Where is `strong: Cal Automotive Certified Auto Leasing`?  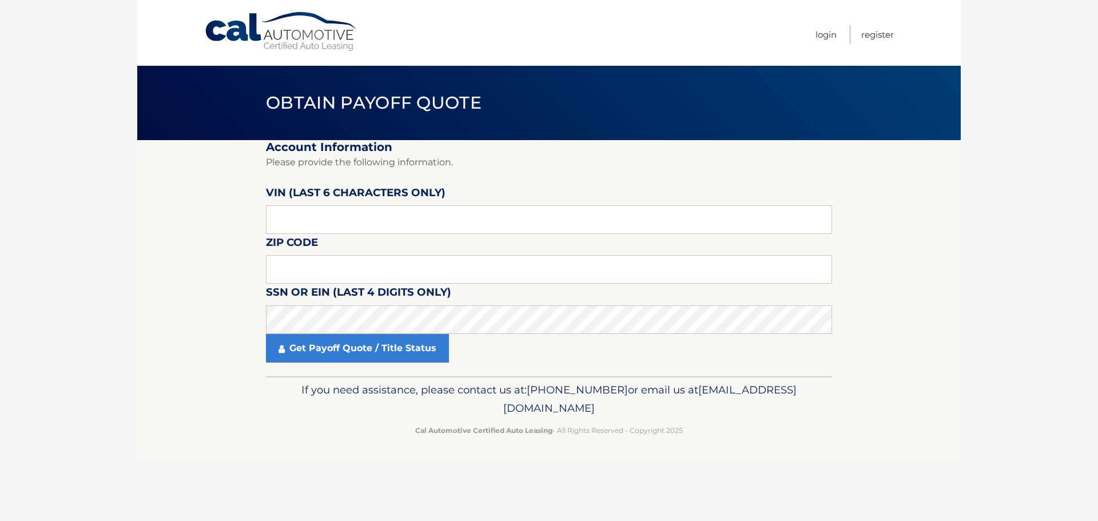
strong: Cal Automotive Certified Auto Leasing is located at coordinates (484, 430).